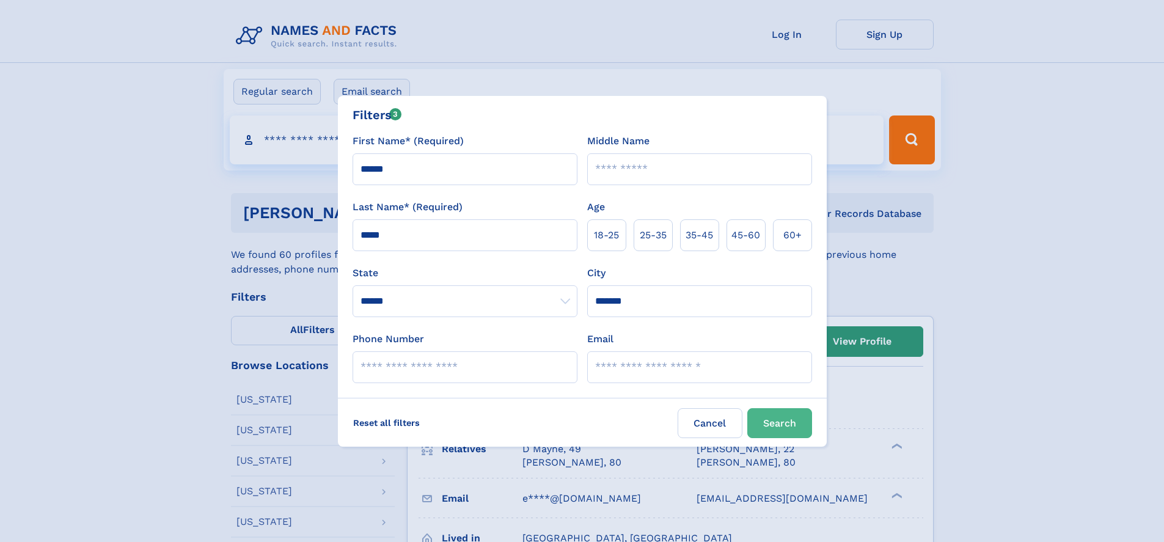  What do you see at coordinates (780, 423) in the screenshot?
I see `button: Search` at bounding box center [780, 423].